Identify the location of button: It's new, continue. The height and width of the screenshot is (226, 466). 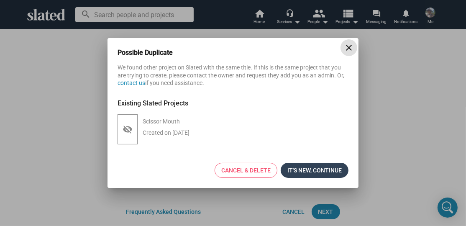
(315, 170).